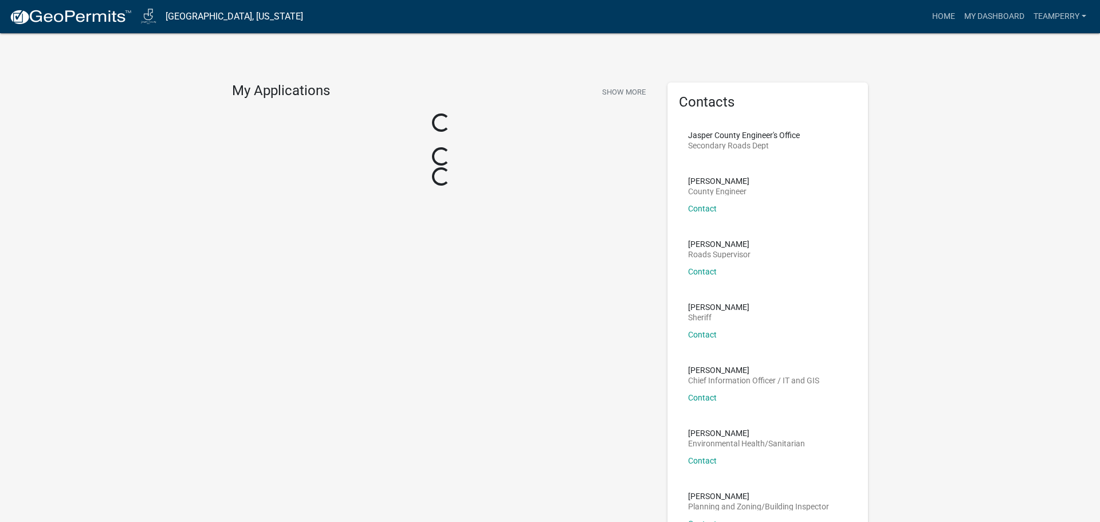  I want to click on a: Home, so click(944, 17).